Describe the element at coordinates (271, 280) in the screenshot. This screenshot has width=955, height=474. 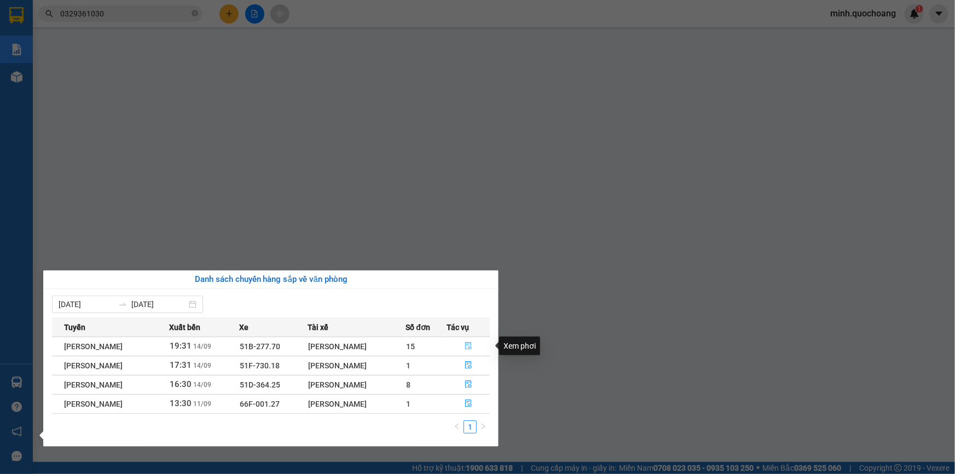
I see `div: Danh sách chuyến hàng sắp về văn phòng` at that location.